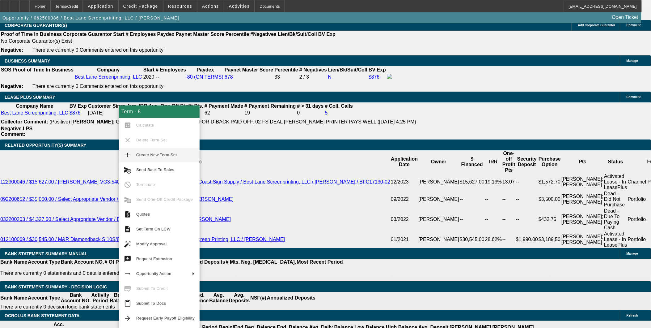 This screenshot has width=651, height=328. What do you see at coordinates (157, 154) in the screenshot?
I see `span: Create New Term Set` at bounding box center [157, 154].